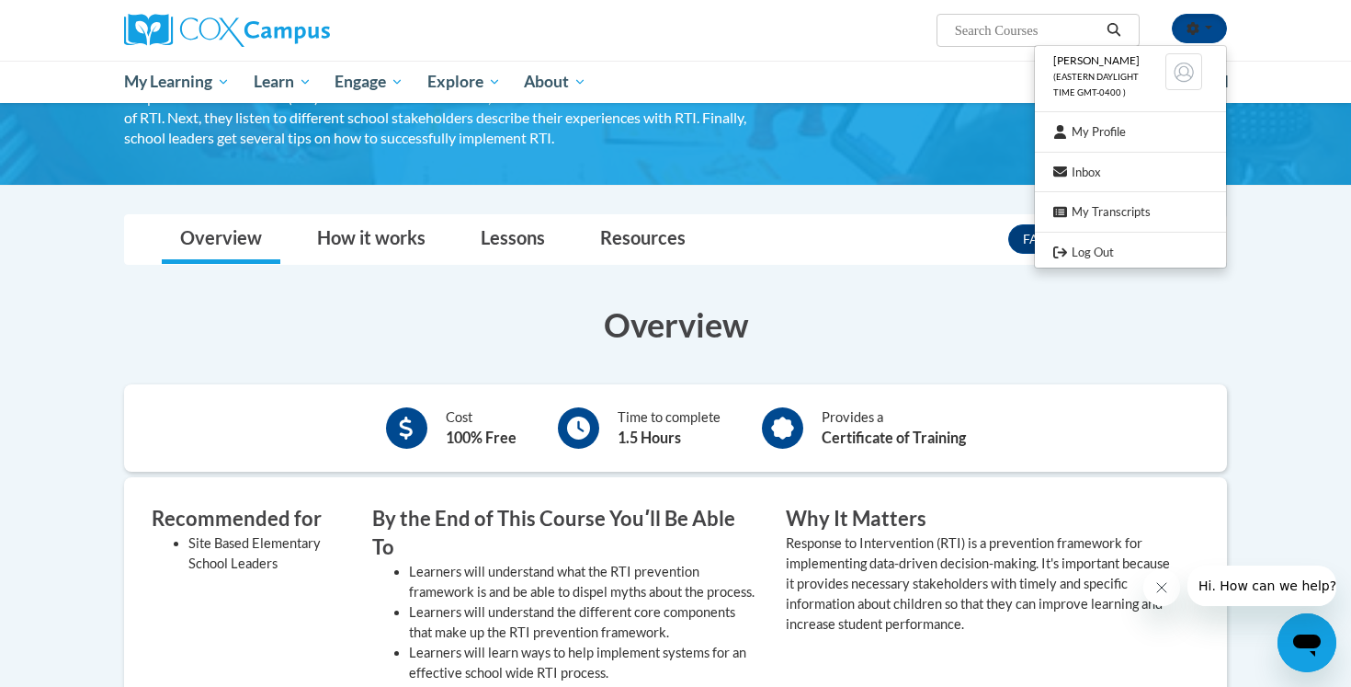  What do you see at coordinates (282, 82) in the screenshot?
I see `a: Learn` at bounding box center [282, 82].